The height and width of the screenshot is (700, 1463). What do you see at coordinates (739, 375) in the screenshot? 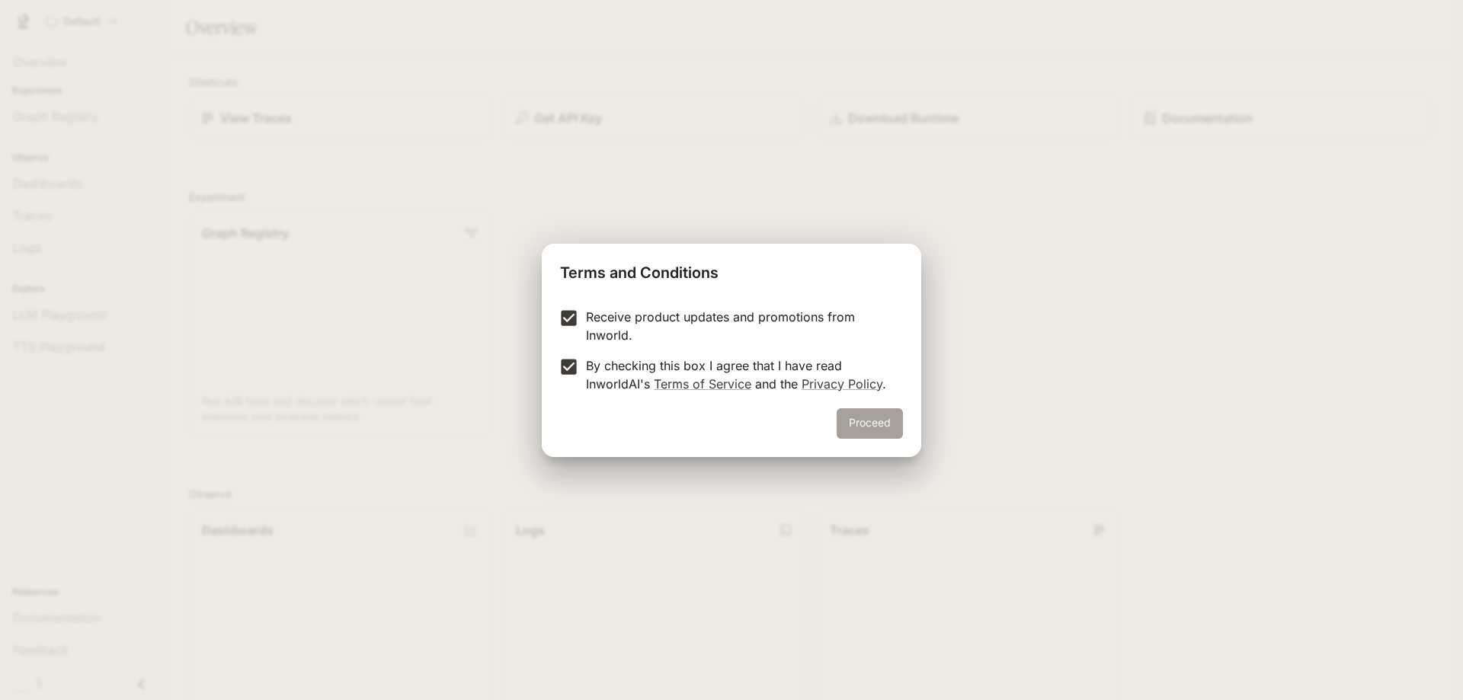
I see `p: By checking this box I agree that I have read InworldAI's and the .` at bounding box center [739, 375].